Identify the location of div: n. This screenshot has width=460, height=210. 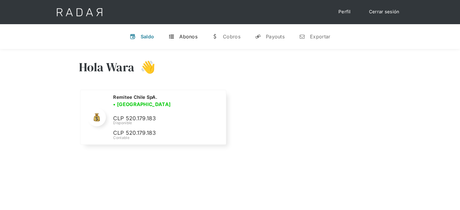
(302, 37).